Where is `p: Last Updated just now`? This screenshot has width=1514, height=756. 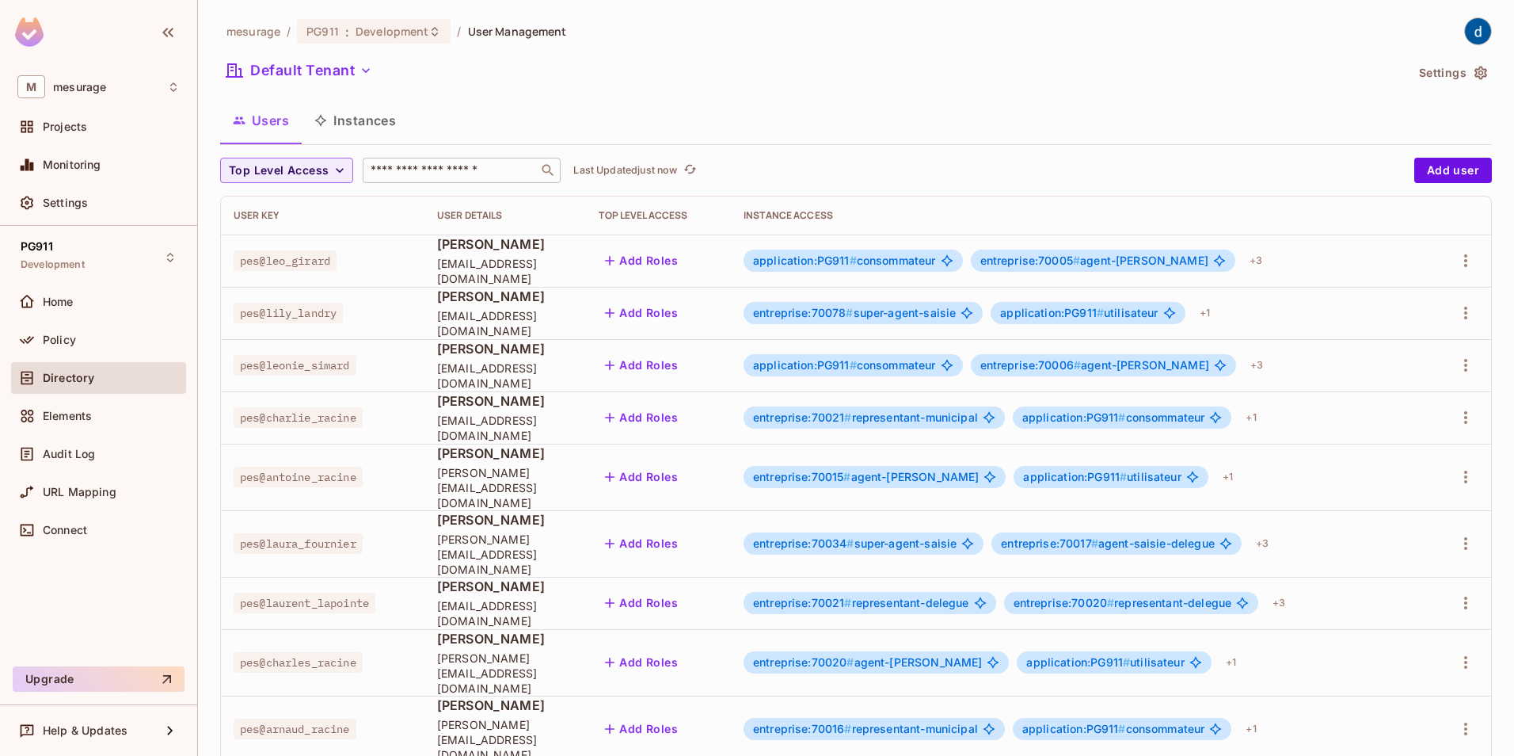
p: Last Updated just now is located at coordinates (625, 170).